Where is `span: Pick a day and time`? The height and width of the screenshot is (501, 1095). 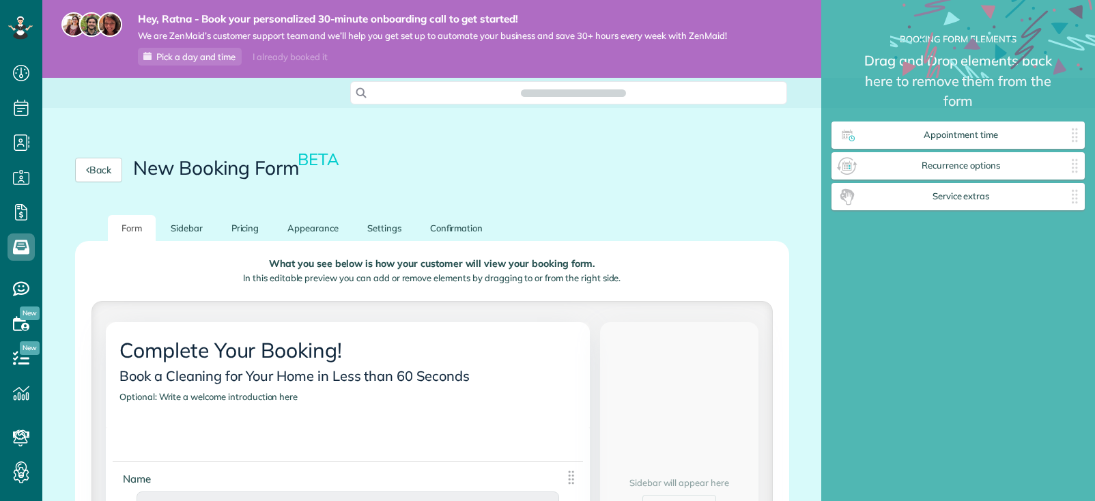 span: Pick a day and time is located at coordinates (196, 57).